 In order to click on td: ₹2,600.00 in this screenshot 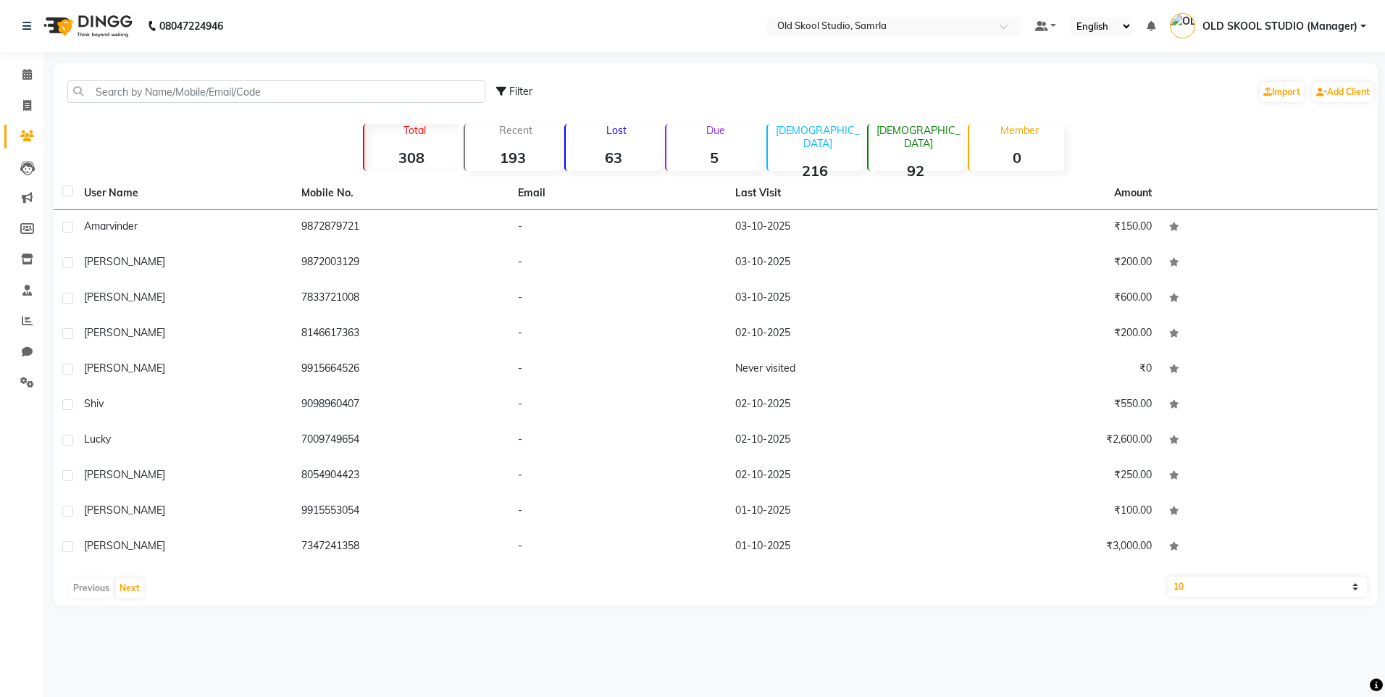, I will do `click(1053, 441)`.